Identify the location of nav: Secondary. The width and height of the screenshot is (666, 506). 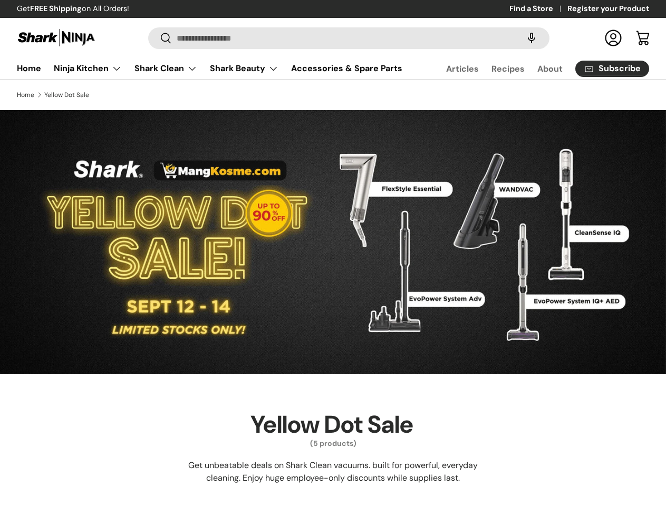
(534, 69).